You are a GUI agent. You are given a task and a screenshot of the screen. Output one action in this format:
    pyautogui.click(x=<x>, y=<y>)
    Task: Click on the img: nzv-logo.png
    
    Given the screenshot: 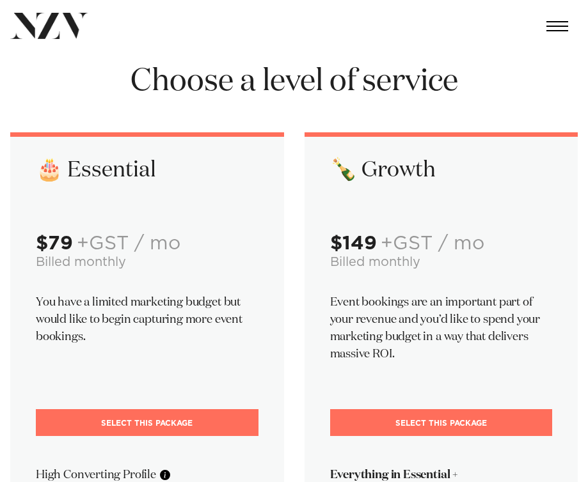 What is the action you would take?
    pyautogui.click(x=49, y=26)
    